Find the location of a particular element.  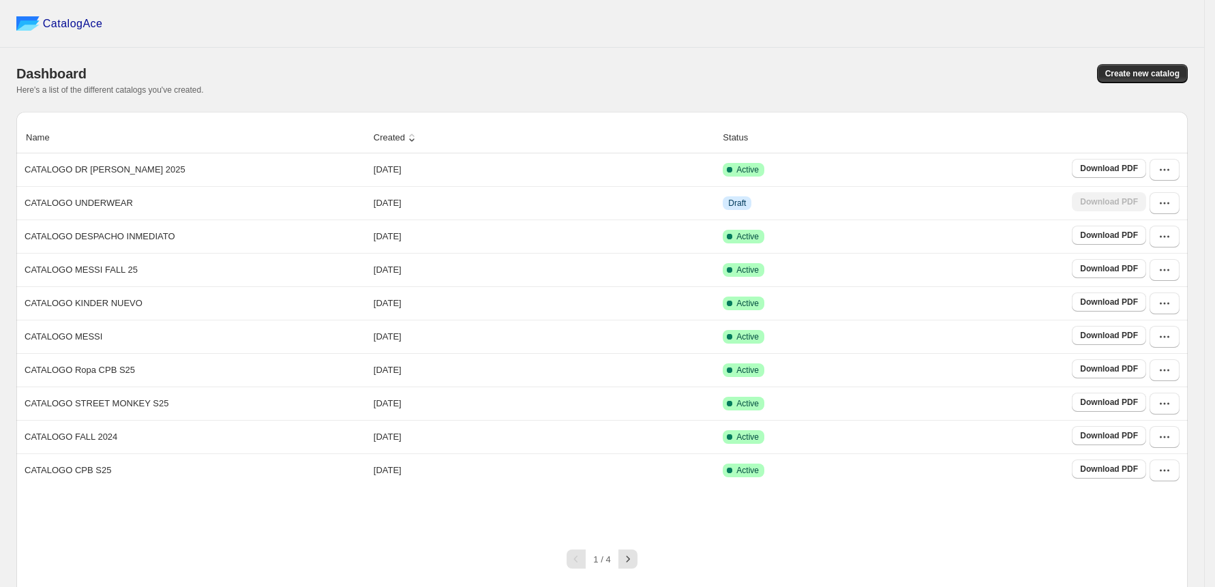

span: Here's a list of the different catalogs you've created. is located at coordinates (110, 90).